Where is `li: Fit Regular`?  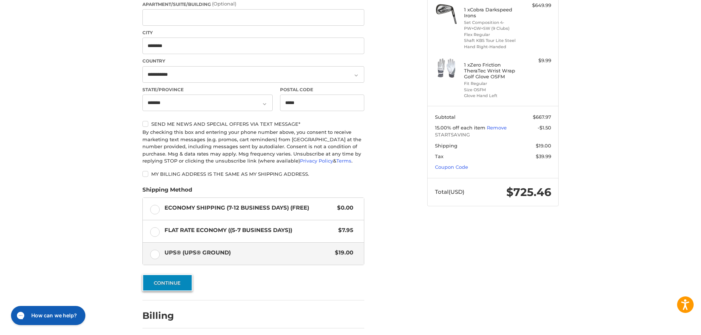
li: Fit Regular is located at coordinates (492, 84).